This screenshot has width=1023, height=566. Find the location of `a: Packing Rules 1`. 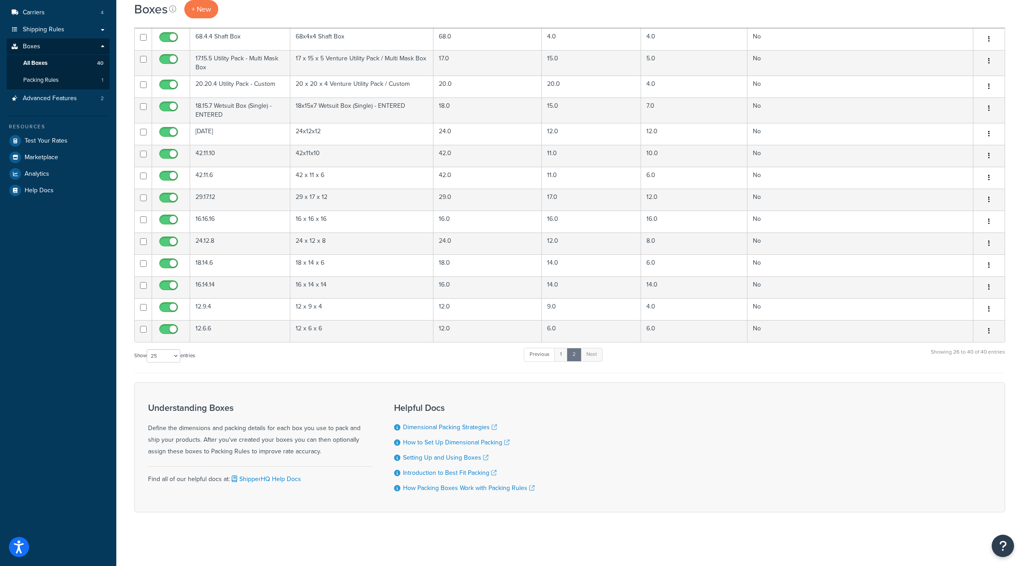

a: Packing Rules 1 is located at coordinates (58, 80).